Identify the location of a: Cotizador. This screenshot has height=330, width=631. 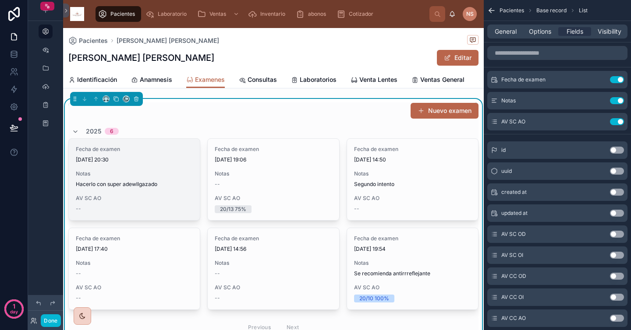
(357, 14).